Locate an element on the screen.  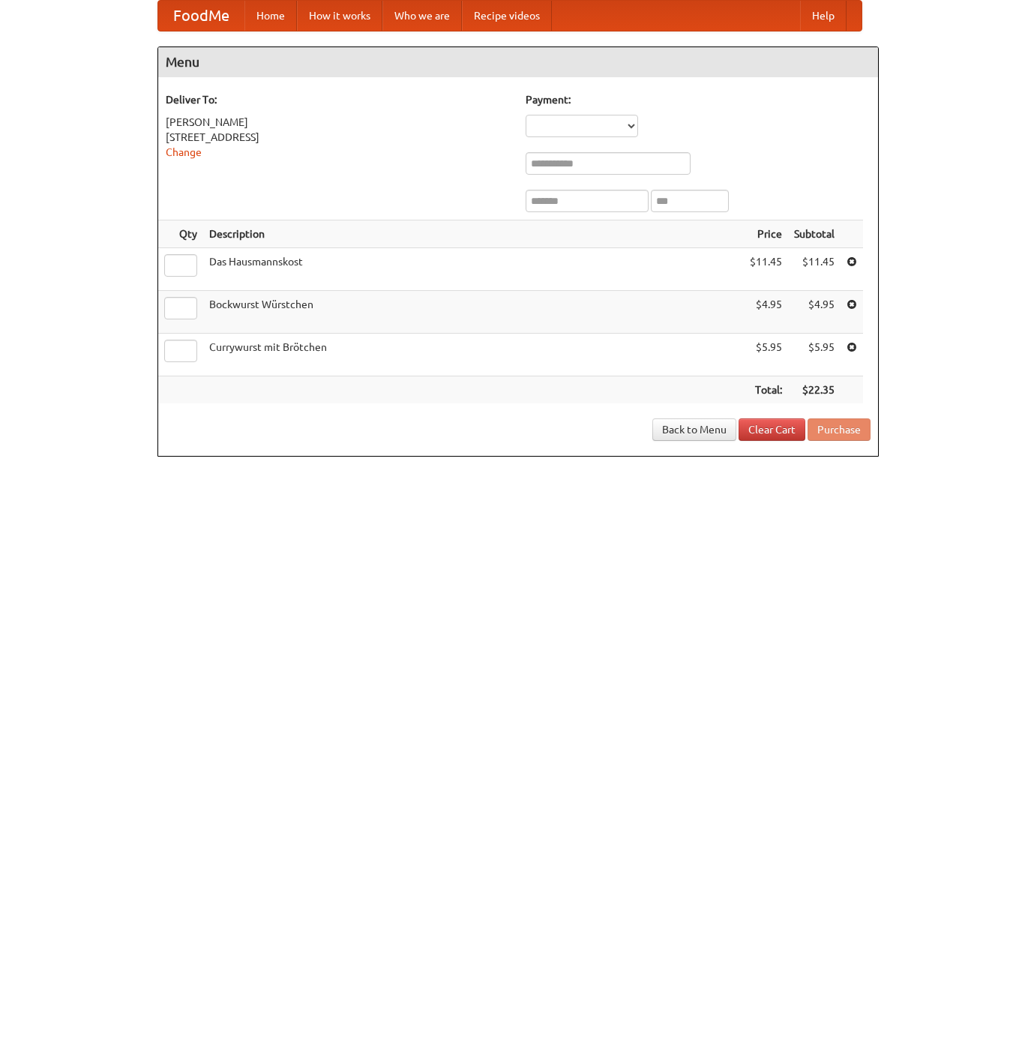
th: $22.35 is located at coordinates (815, 390).